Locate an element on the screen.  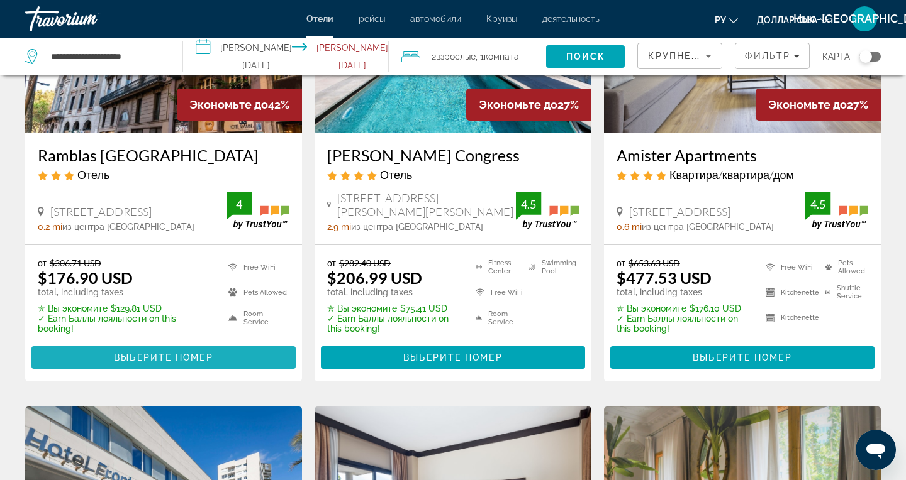
font: Отели is located at coordinates (319, 19).